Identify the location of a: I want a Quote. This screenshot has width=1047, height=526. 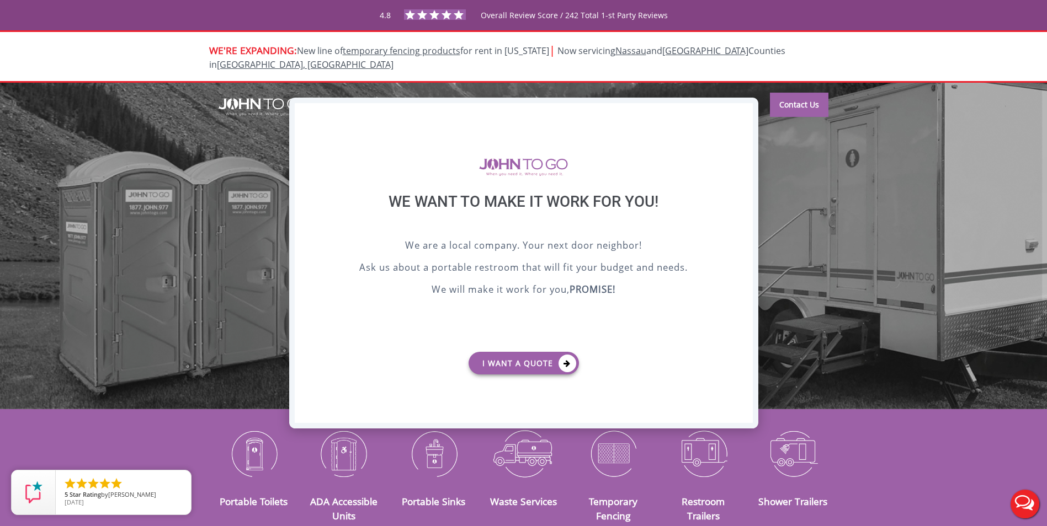
(524, 363).